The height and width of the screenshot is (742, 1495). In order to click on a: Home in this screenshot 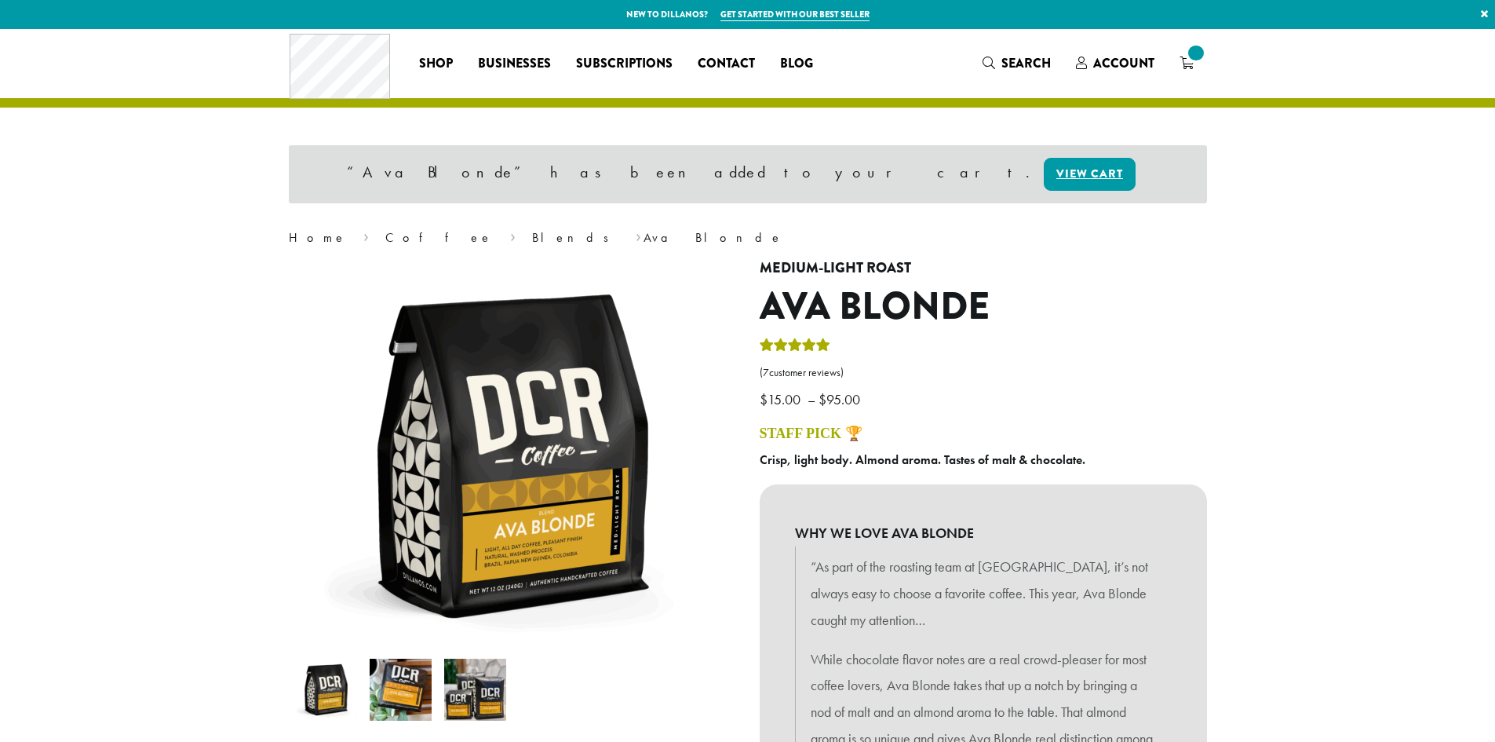, I will do `click(318, 237)`.